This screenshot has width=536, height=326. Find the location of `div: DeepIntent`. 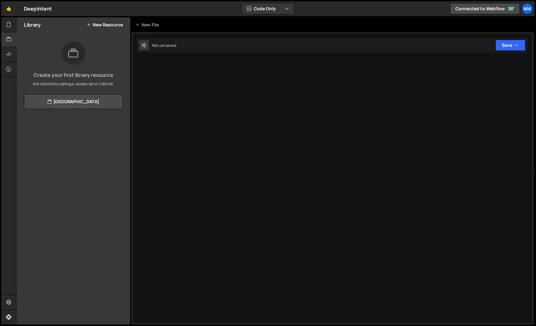

div: DeepIntent is located at coordinates (38, 9).